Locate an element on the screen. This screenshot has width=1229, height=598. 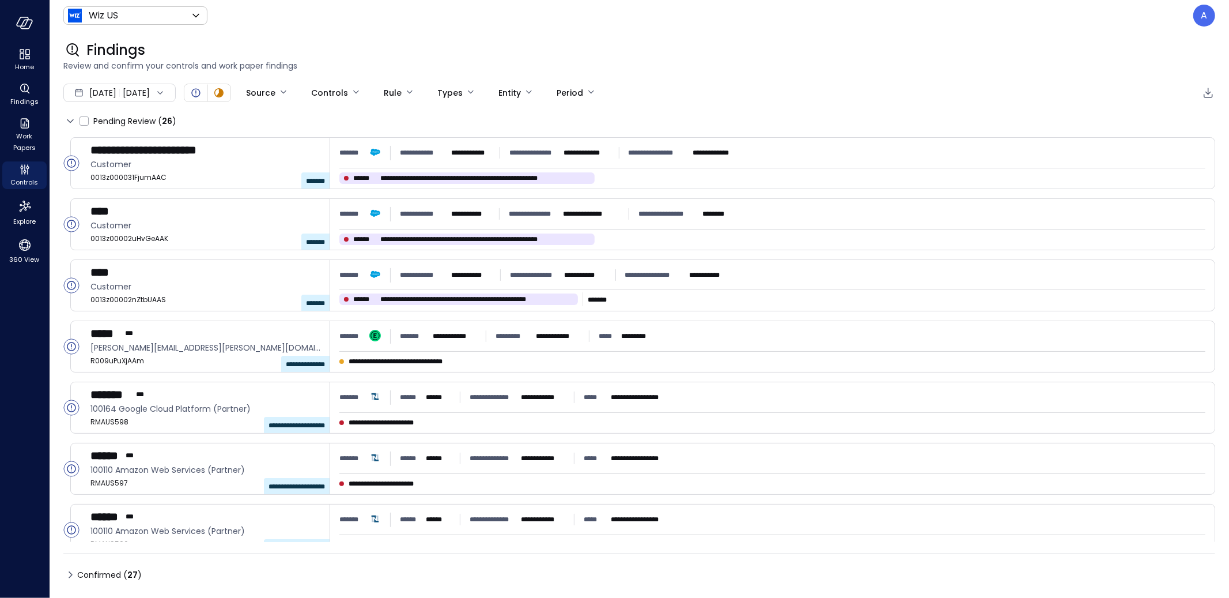
div: Findings is located at coordinates (24, 95).